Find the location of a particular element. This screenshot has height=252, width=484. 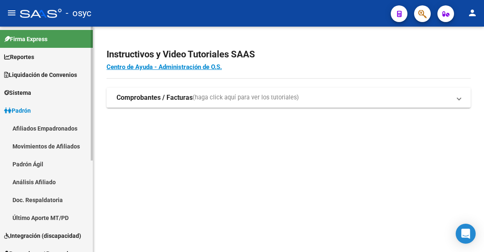

span: Reportes is located at coordinates (19, 57).